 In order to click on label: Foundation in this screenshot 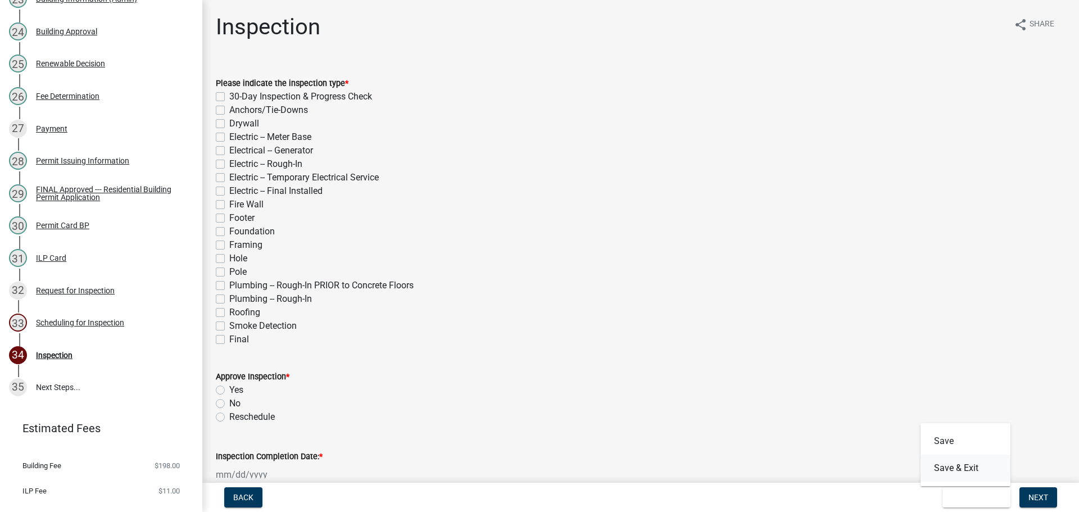, I will do `click(252, 232)`.